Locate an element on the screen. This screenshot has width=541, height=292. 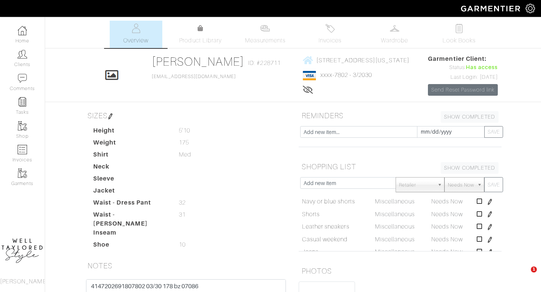
a: Jeans is located at coordinates (310, 252).